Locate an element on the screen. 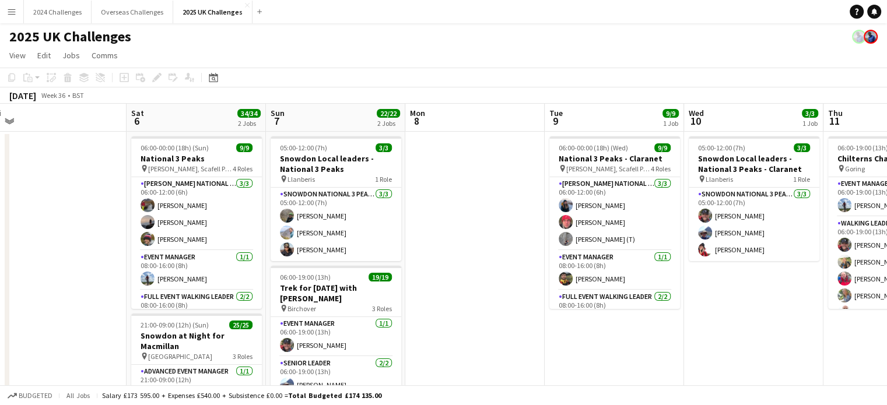  span: Week 36 is located at coordinates (53, 95).